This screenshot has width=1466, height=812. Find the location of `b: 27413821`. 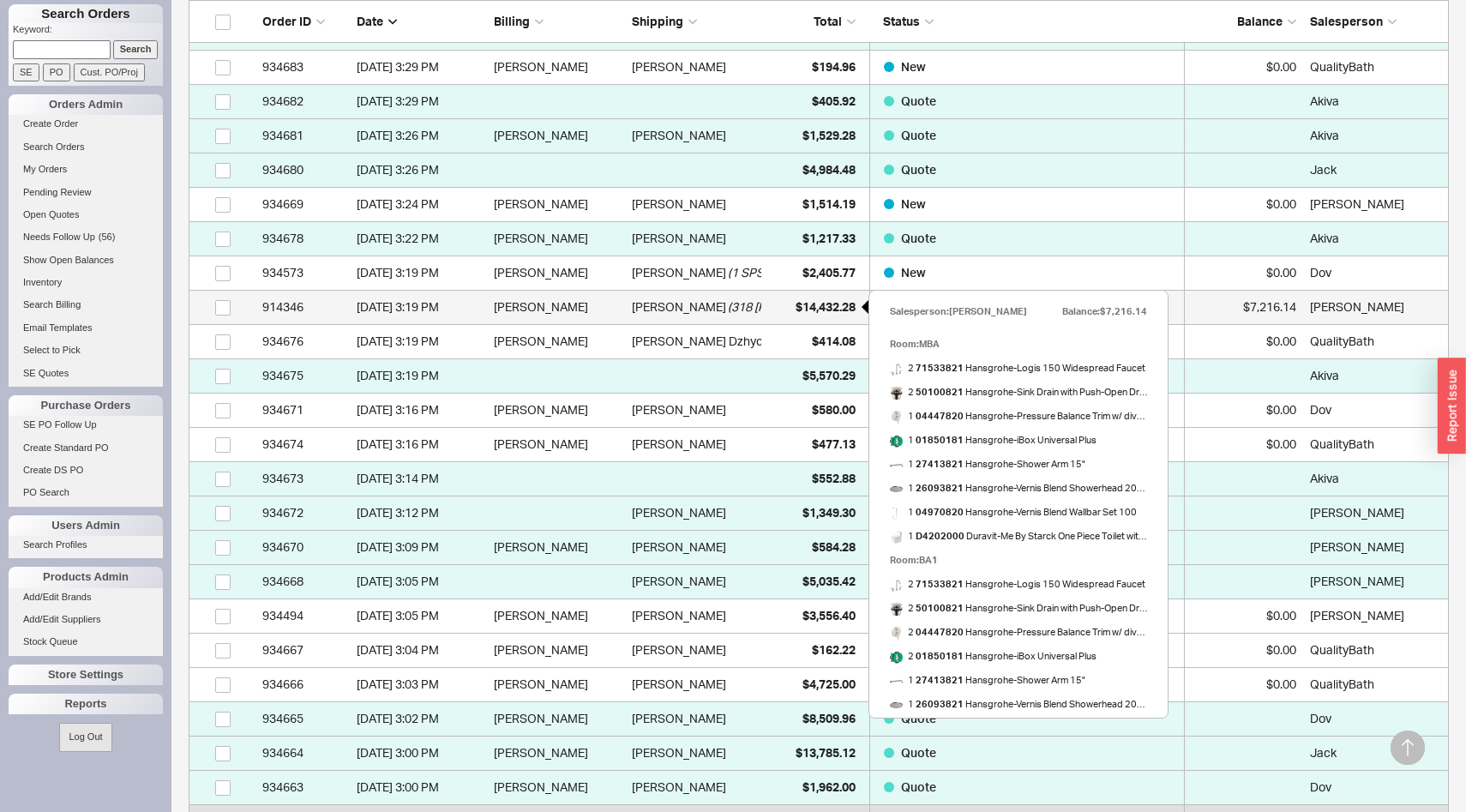

b: 27413821 is located at coordinates (939, 464).